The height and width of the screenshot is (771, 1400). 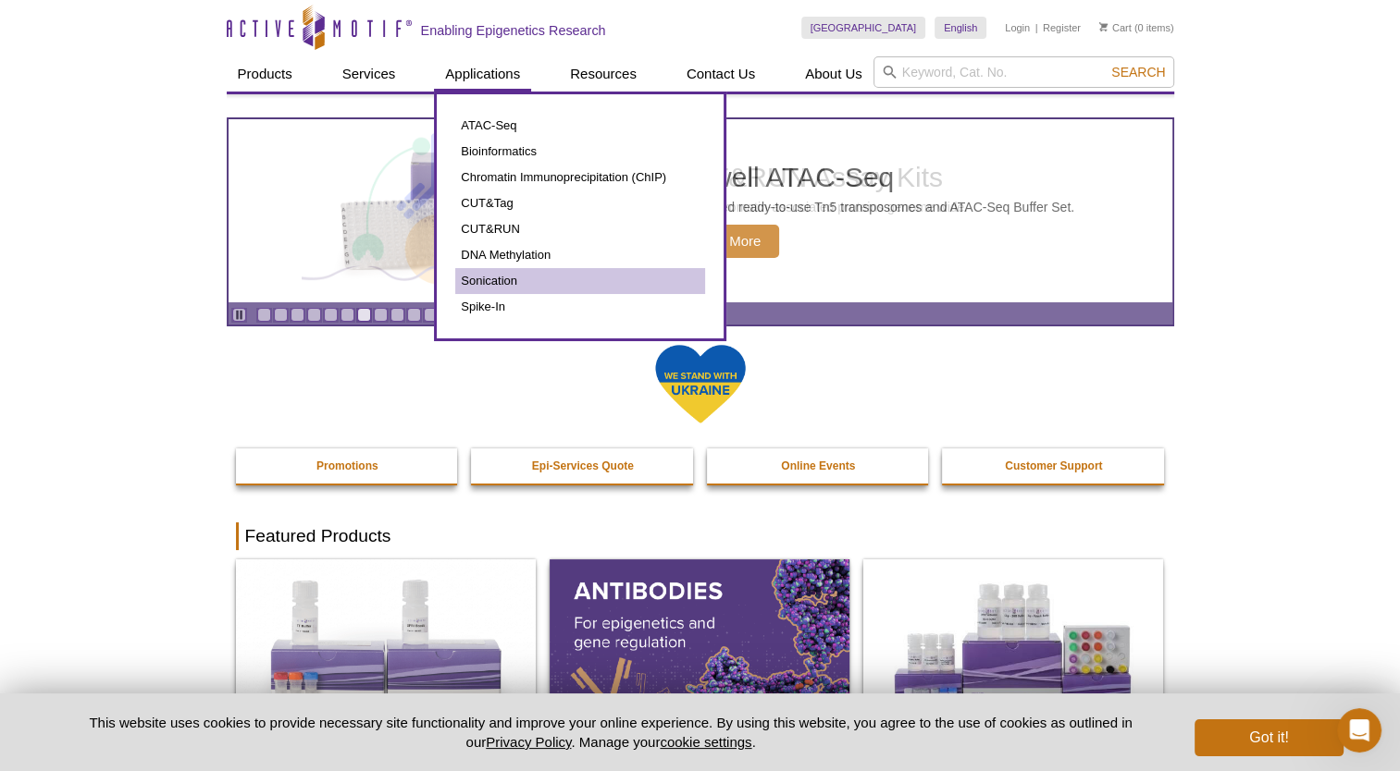 I want to click on img: CUT&Tag-IT® Express Assay Kit, so click(x=1013, y=650).